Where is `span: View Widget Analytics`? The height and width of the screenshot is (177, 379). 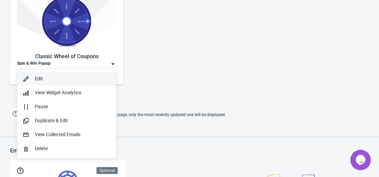 span: View Widget Analytics is located at coordinates (58, 93).